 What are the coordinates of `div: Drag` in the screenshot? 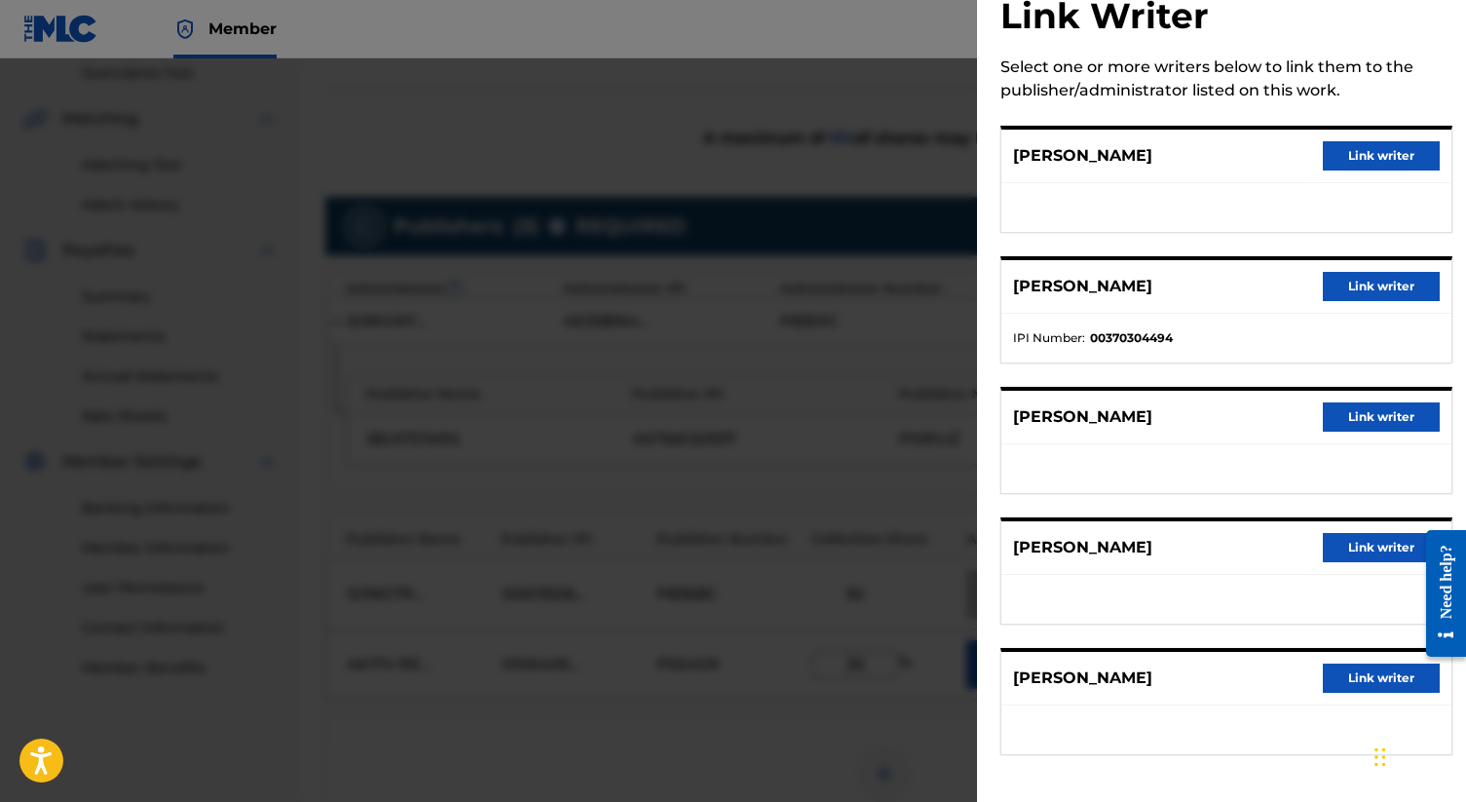 It's located at (1381, 757).